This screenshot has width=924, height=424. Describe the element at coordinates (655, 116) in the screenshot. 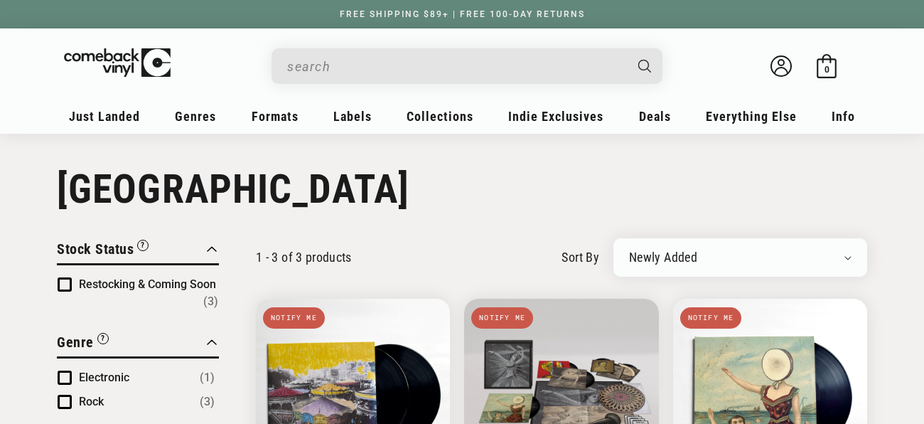

I see `span: Deals` at that location.